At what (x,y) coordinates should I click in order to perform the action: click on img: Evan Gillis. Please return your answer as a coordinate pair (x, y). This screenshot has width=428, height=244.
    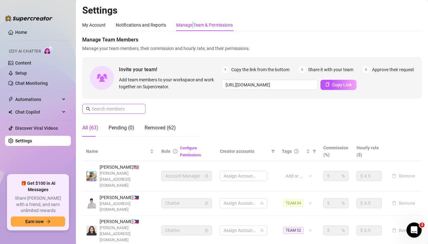
    Looking at the image, I should click on (91, 176).